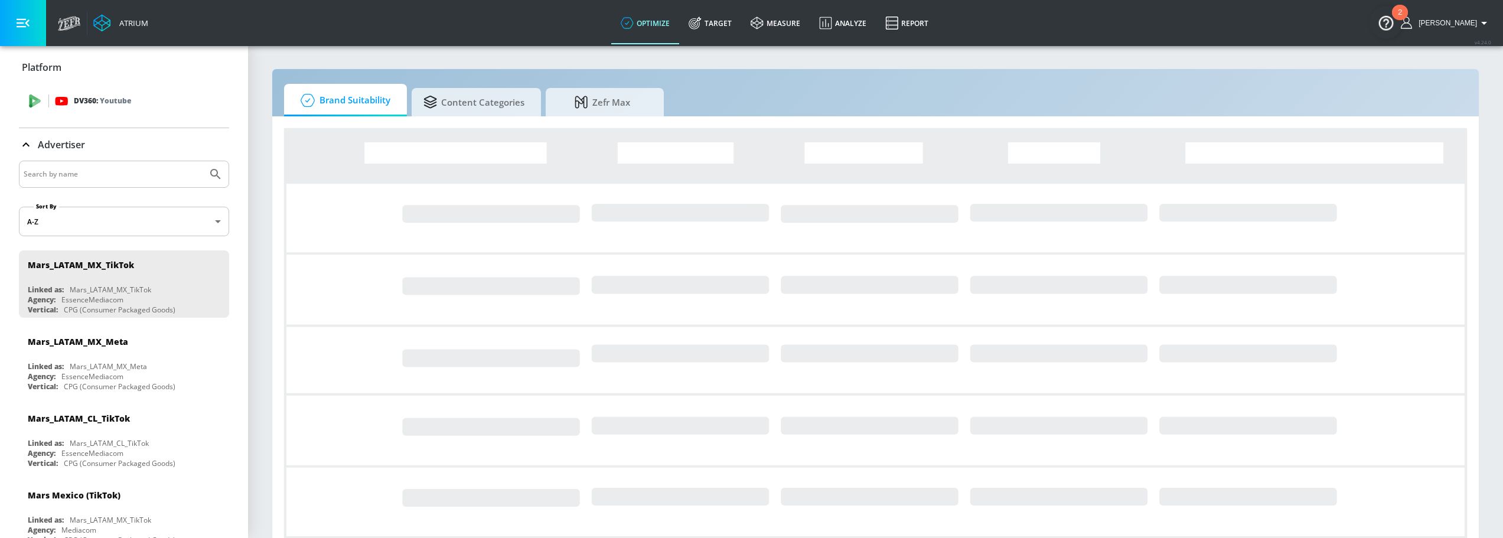 The width and height of the screenshot is (1503, 538). I want to click on span: login as: alejandro.roque@essencemediacom.com, so click(1445, 23).